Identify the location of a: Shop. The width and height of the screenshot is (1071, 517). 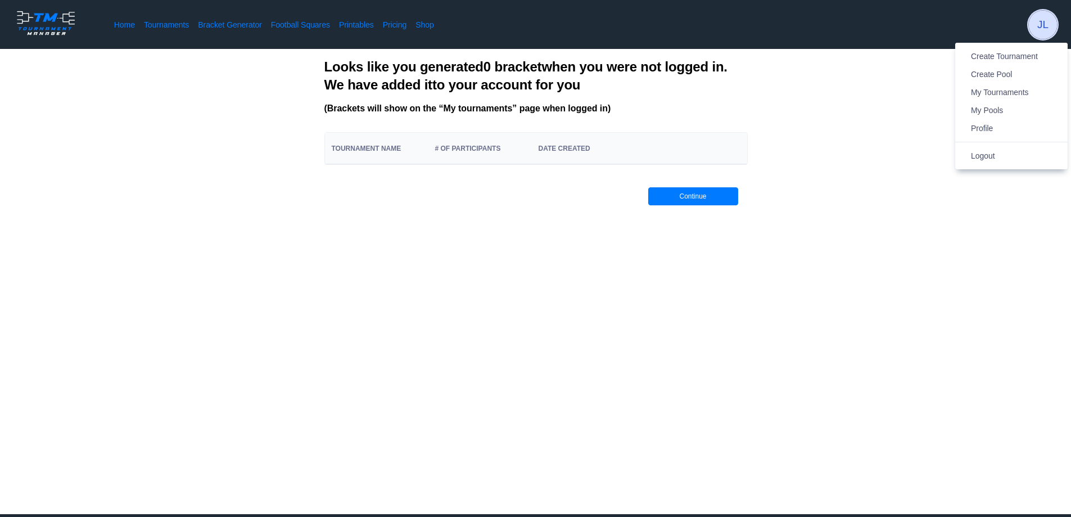
(425, 25).